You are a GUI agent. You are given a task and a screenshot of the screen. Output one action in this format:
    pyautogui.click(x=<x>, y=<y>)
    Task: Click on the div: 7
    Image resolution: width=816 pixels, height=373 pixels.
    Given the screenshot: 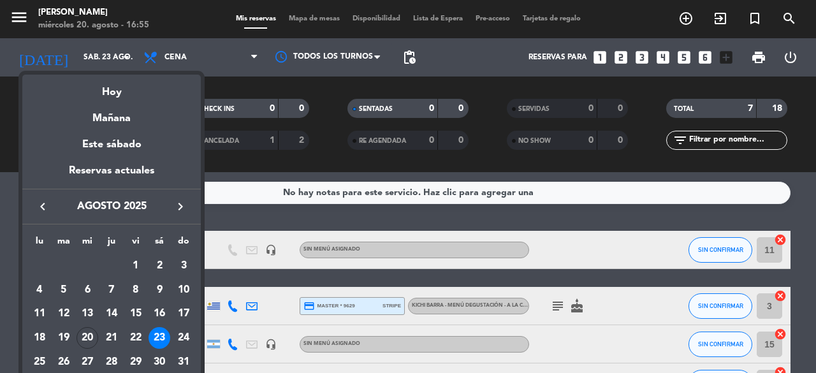 What is the action you would take?
    pyautogui.click(x=112, y=290)
    